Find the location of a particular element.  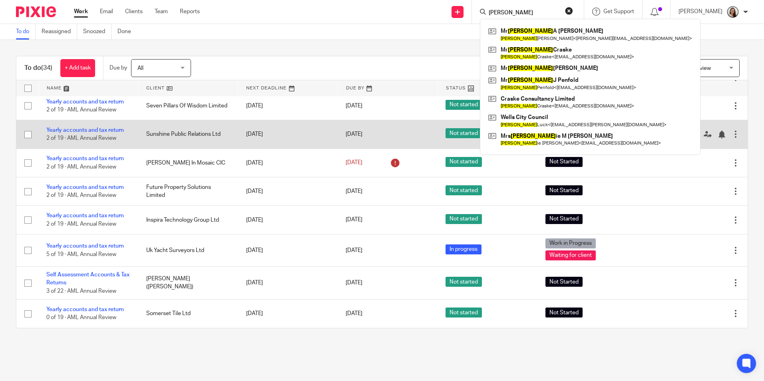

a: Team is located at coordinates (161, 12).